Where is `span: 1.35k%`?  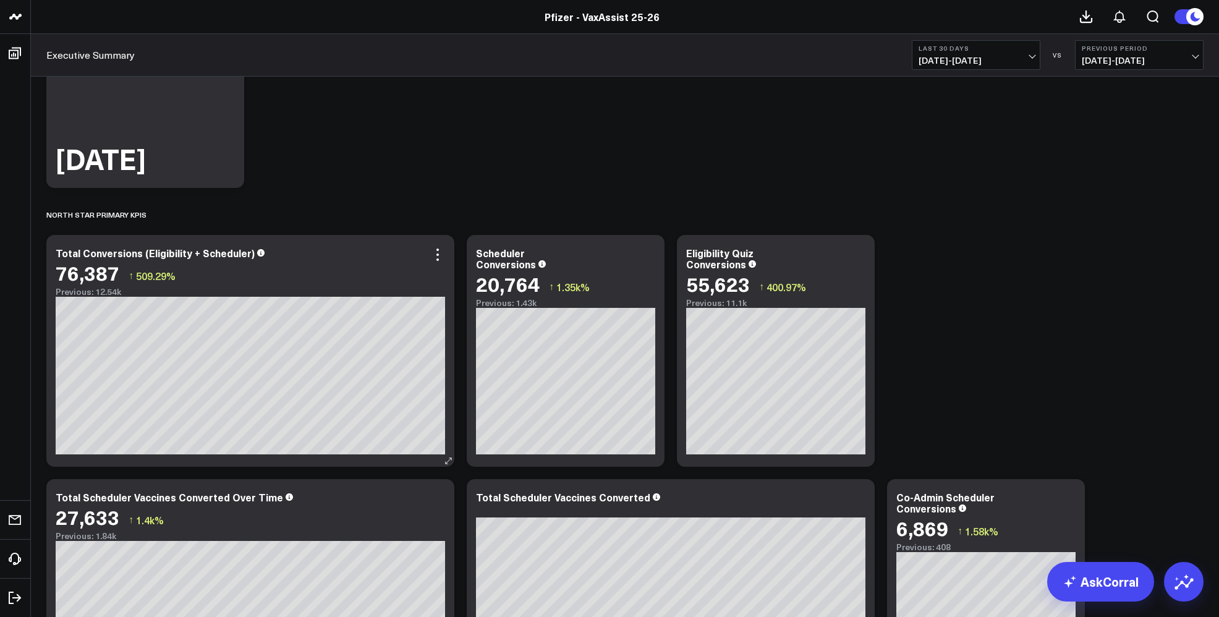 span: 1.35k% is located at coordinates (573, 287).